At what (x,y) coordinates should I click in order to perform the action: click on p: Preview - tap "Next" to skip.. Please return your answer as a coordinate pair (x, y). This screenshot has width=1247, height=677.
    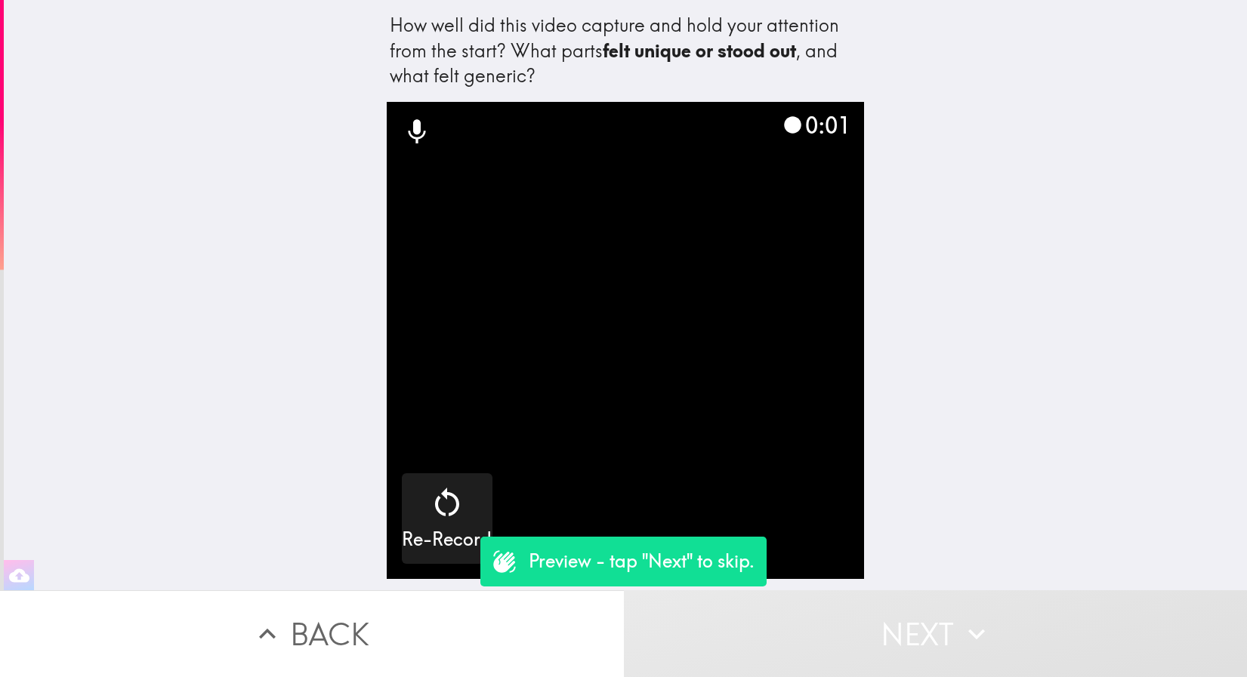
    Looking at the image, I should click on (641, 562).